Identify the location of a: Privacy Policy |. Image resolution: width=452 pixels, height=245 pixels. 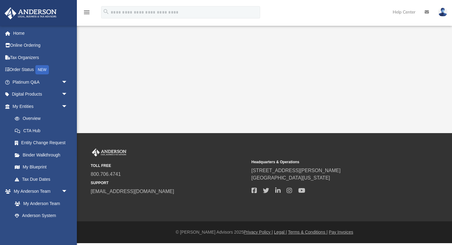
(258, 232).